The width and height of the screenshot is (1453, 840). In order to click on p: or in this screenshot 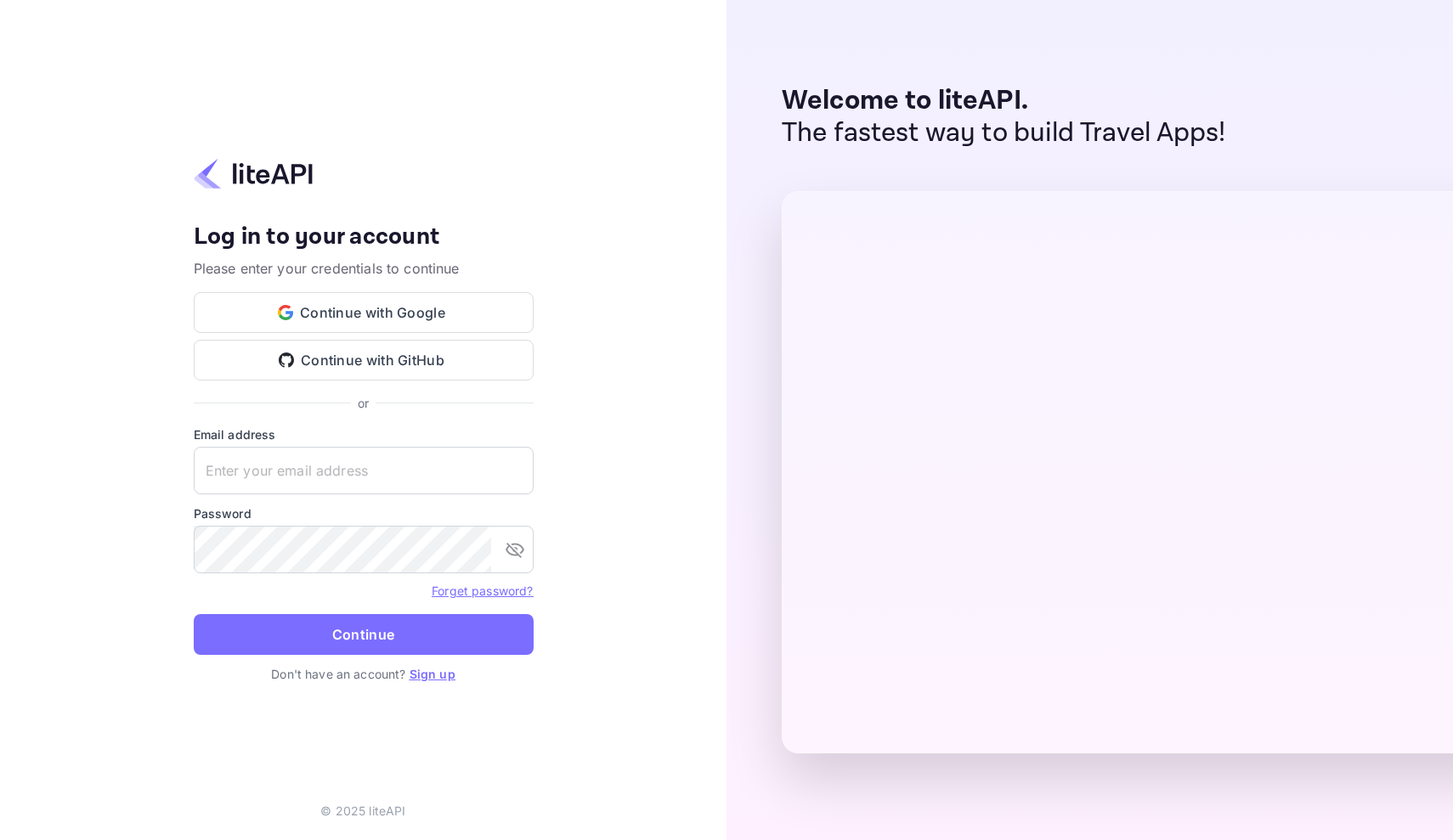, I will do `click(363, 403)`.